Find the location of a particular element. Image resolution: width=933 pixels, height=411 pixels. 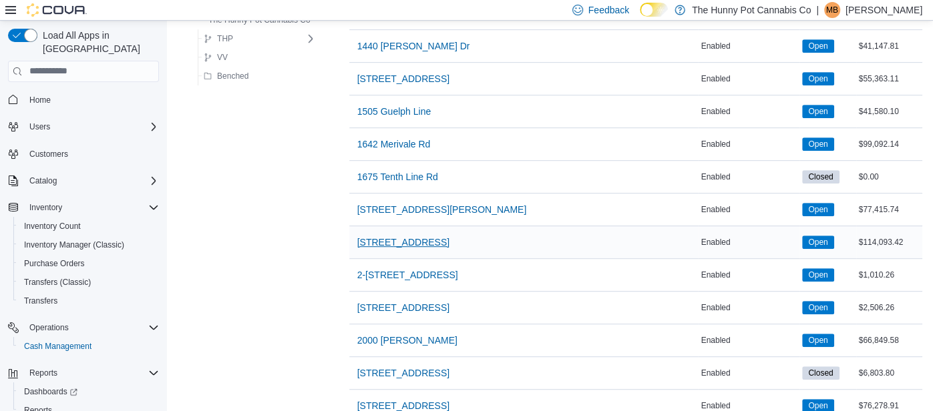

a: Dashboards is located at coordinates (51, 392).